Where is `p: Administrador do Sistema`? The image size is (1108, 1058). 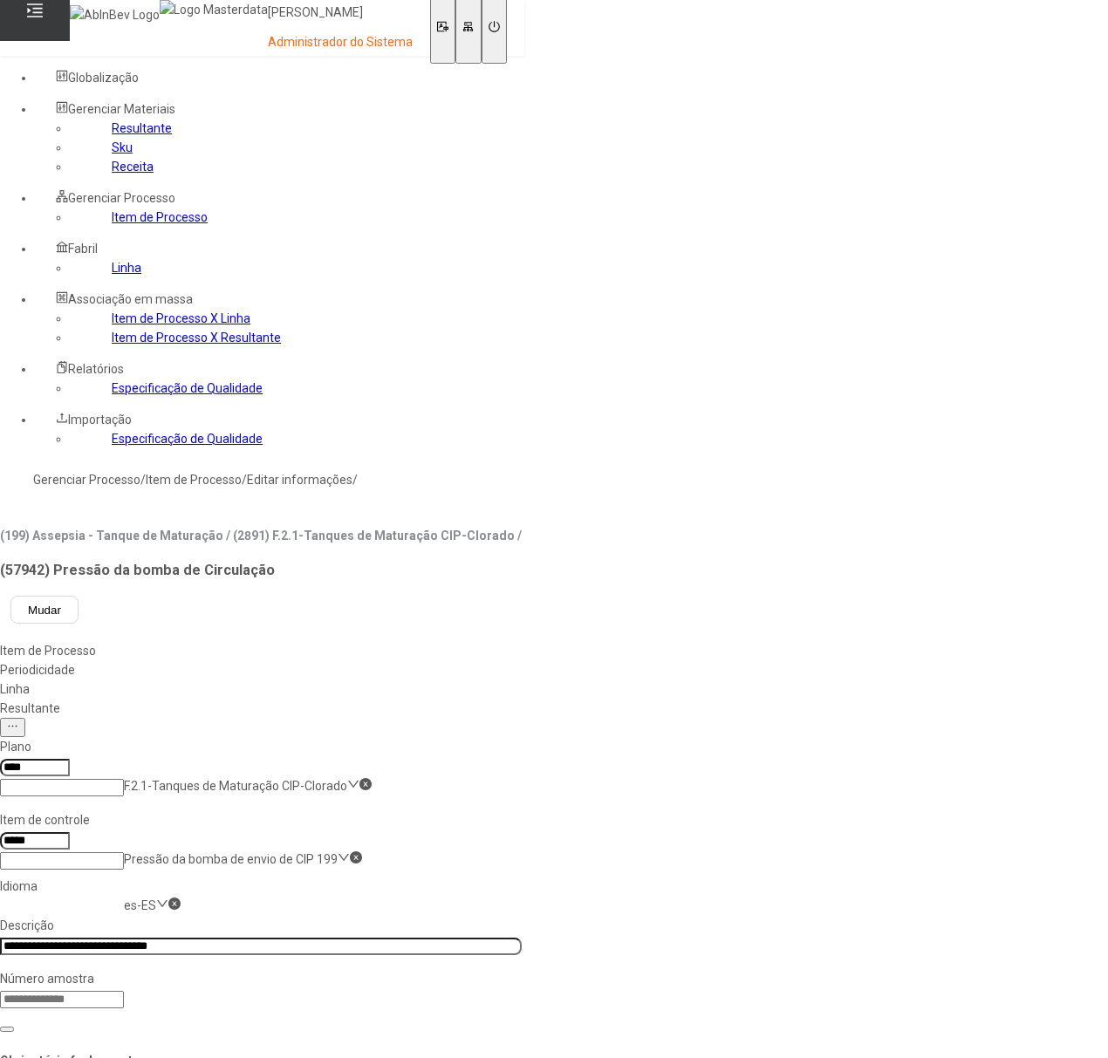
p: Administrador do Sistema is located at coordinates (340, 43).